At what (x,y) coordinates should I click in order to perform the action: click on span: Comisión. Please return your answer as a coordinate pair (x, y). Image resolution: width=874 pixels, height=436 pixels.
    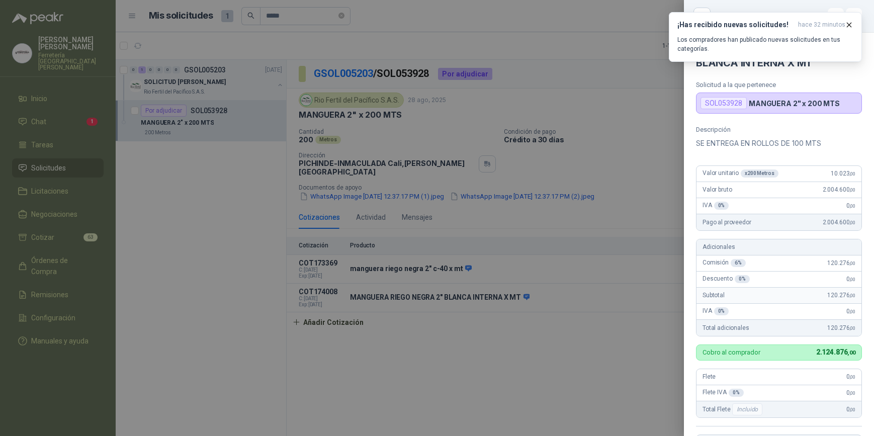
    Looking at the image, I should click on (725, 263).